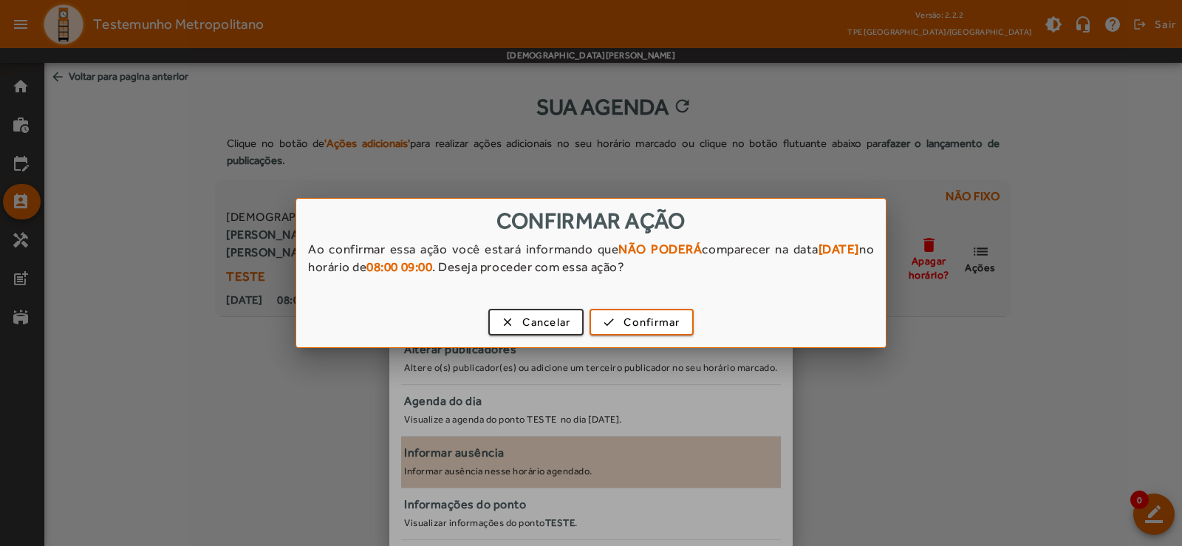 This screenshot has width=1182, height=546. What do you see at coordinates (546, 322) in the screenshot?
I see `span: Cancelar` at bounding box center [546, 322].